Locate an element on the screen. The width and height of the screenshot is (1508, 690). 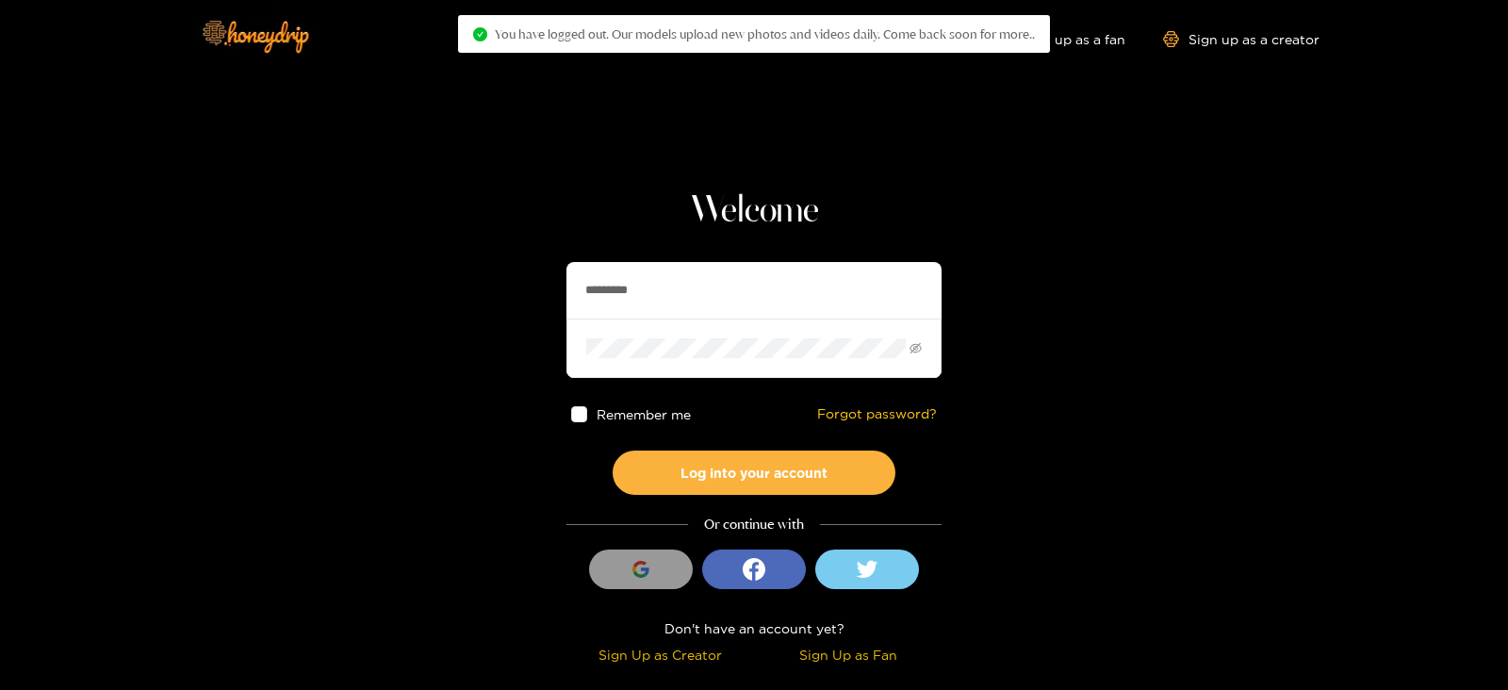
span: eye-invisible is located at coordinates (915, 348).